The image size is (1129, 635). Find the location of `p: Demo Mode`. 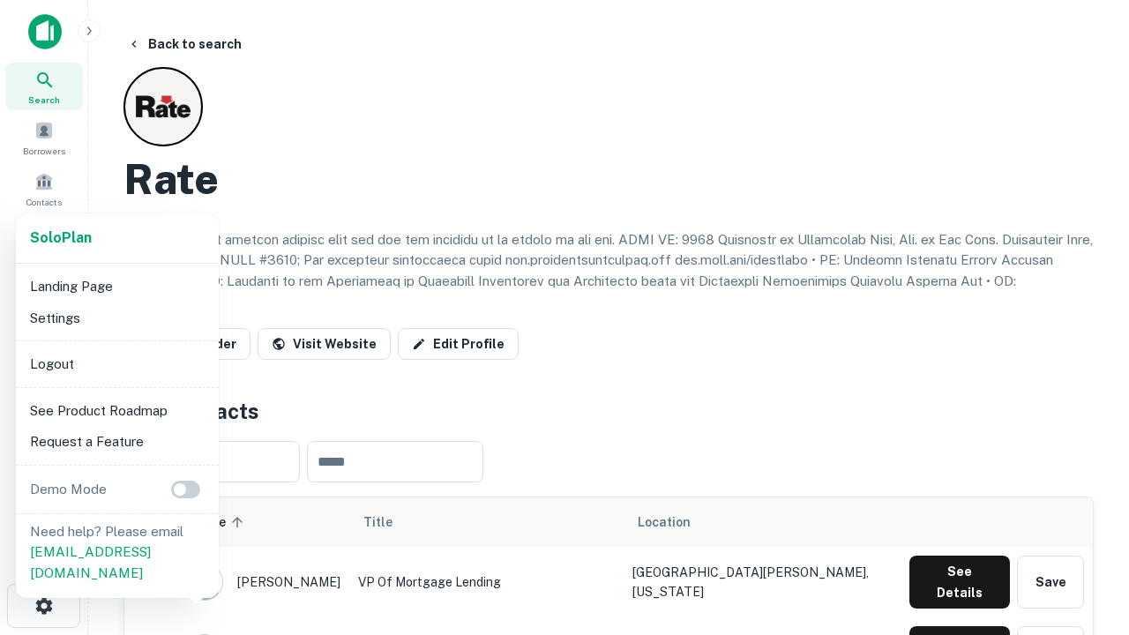

p: Demo Mode is located at coordinates (68, 489).